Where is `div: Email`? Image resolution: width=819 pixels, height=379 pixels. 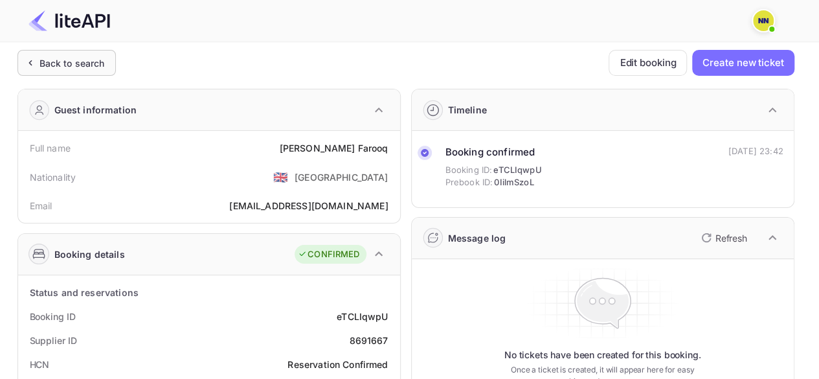 div: Email is located at coordinates (41, 205).